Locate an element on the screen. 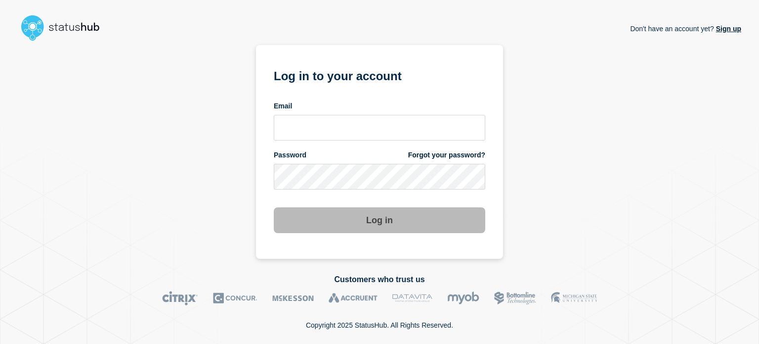 The height and width of the screenshot is (344, 759). a: Sign up is located at coordinates (728, 29).